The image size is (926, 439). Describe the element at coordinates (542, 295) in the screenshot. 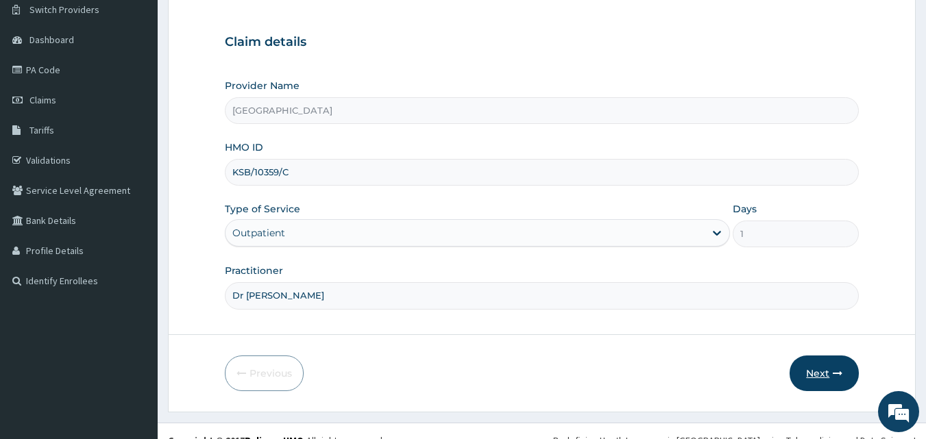

I see `input: Enter Name` at that location.